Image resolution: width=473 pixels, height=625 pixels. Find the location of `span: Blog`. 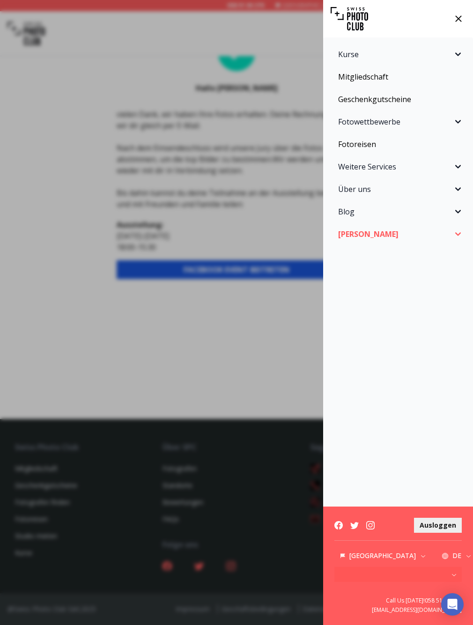

span: Blog is located at coordinates (395, 212).